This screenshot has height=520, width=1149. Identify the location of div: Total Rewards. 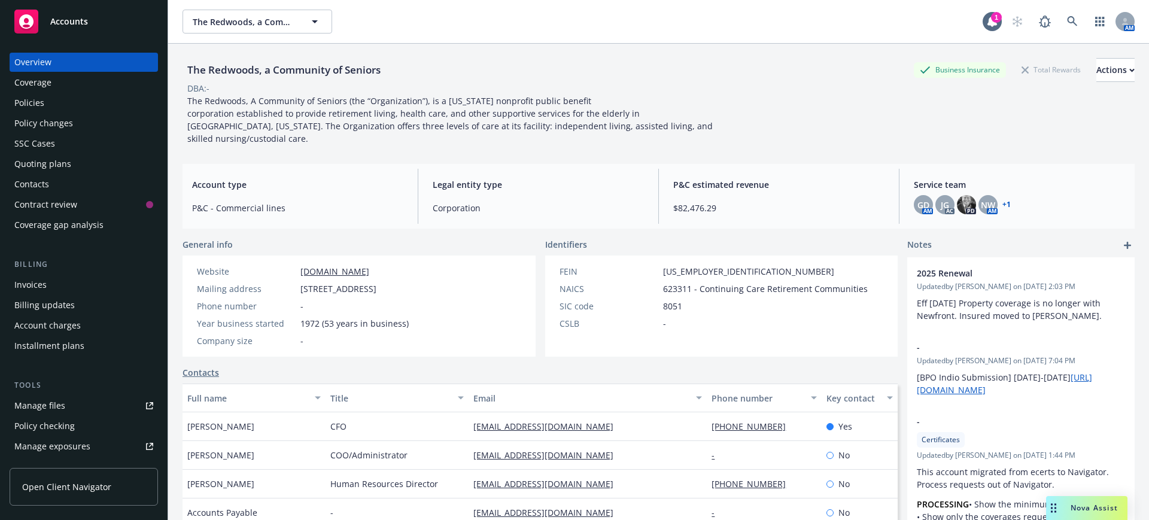
(1051, 69).